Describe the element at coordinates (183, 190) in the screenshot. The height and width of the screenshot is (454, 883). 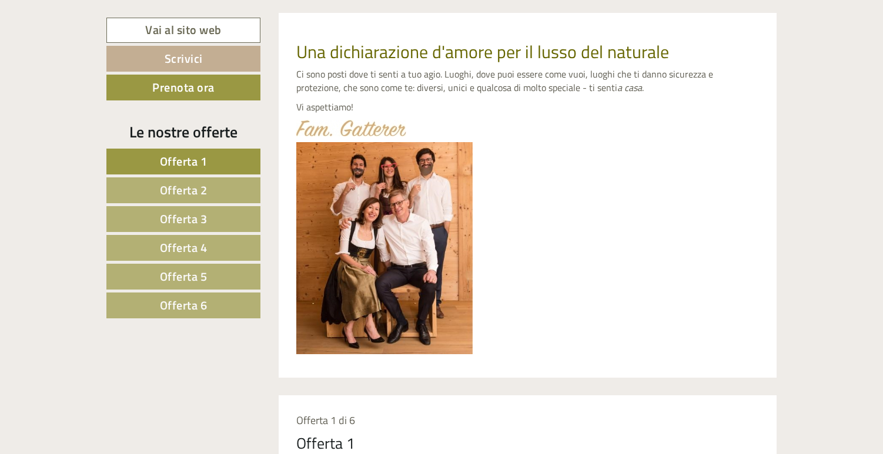
I see `span: Offerta 2` at that location.